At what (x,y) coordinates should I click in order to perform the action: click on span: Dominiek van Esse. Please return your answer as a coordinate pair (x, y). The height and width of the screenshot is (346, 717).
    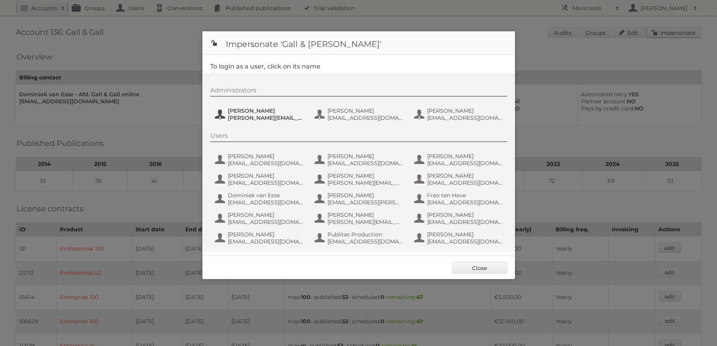
    Looking at the image, I should click on (266, 195).